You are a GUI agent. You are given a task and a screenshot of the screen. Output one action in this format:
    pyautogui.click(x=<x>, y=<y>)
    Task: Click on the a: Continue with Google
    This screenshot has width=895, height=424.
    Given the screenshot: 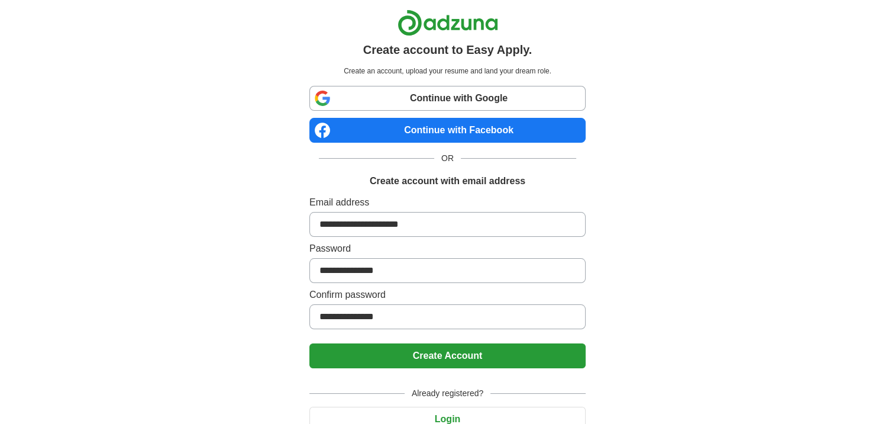 What is the action you would take?
    pyautogui.click(x=447, y=98)
    